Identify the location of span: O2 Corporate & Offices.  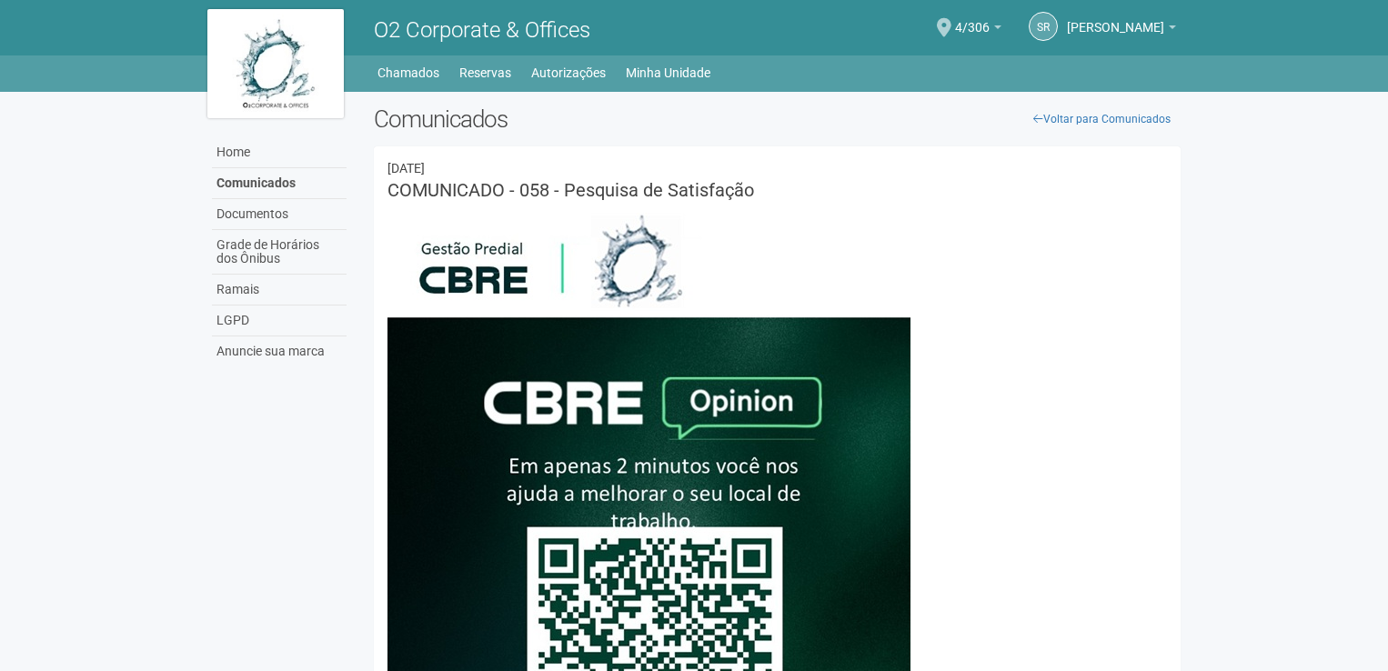
(482, 30).